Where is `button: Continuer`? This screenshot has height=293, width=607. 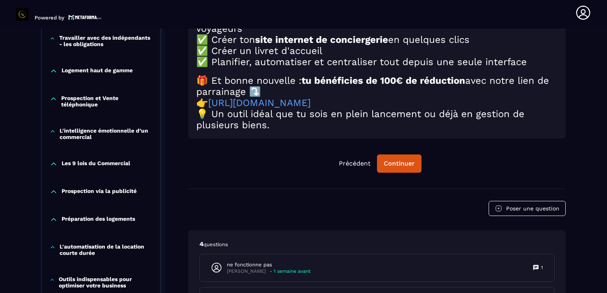
button: Continuer is located at coordinates (399, 164).